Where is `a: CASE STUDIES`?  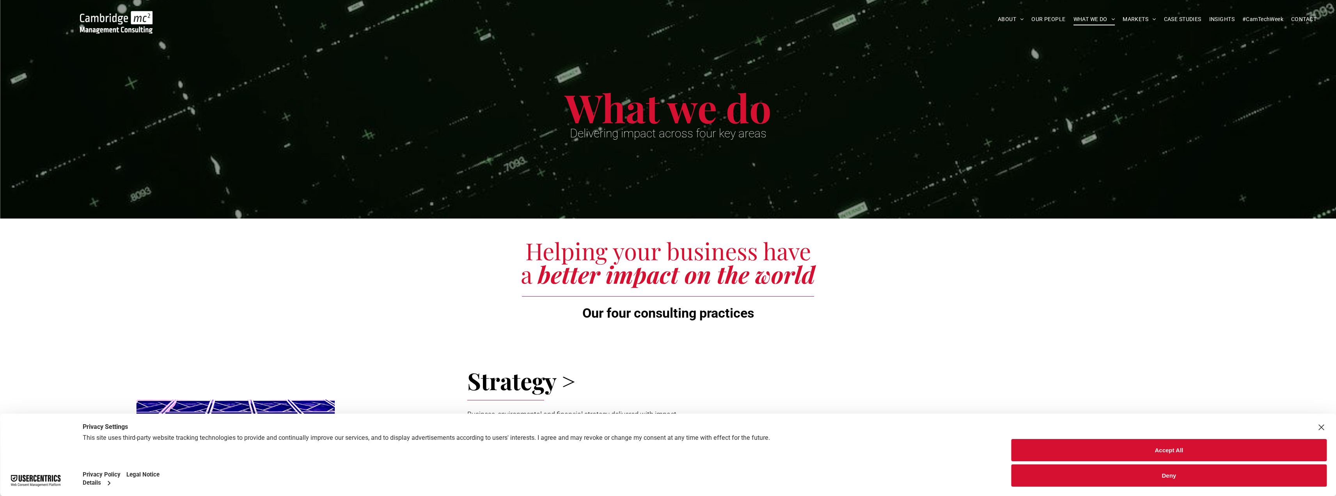
a: CASE STUDIES is located at coordinates (1182, 19).